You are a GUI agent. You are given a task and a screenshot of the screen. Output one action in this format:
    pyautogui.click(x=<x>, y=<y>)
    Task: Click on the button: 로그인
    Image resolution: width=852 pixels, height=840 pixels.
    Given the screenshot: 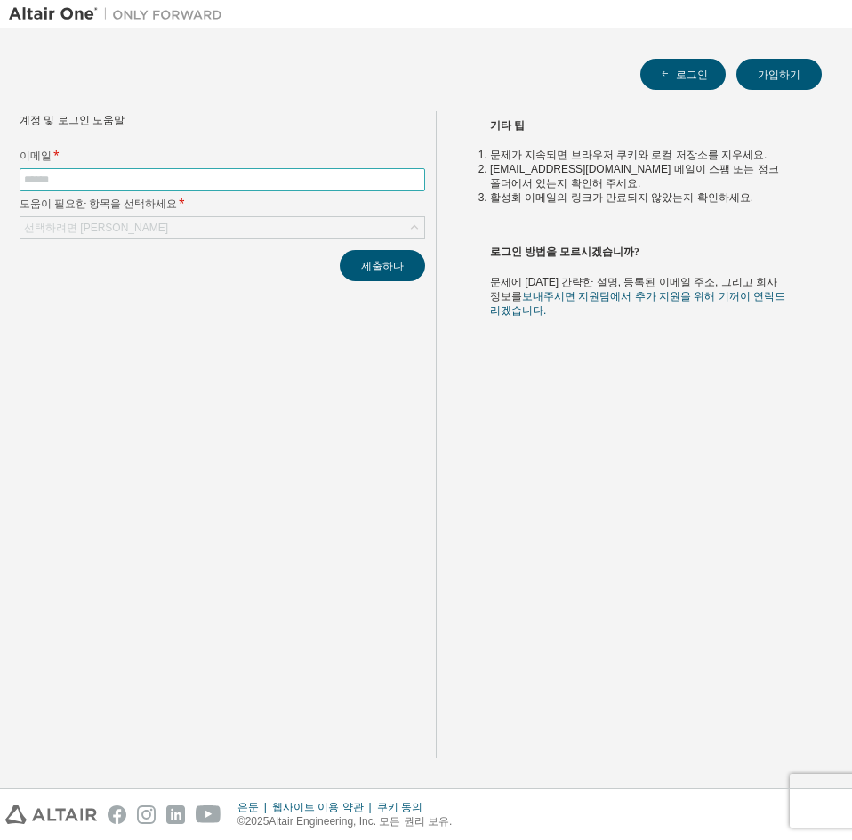 What is the action you would take?
    pyautogui.click(x=683, y=74)
    